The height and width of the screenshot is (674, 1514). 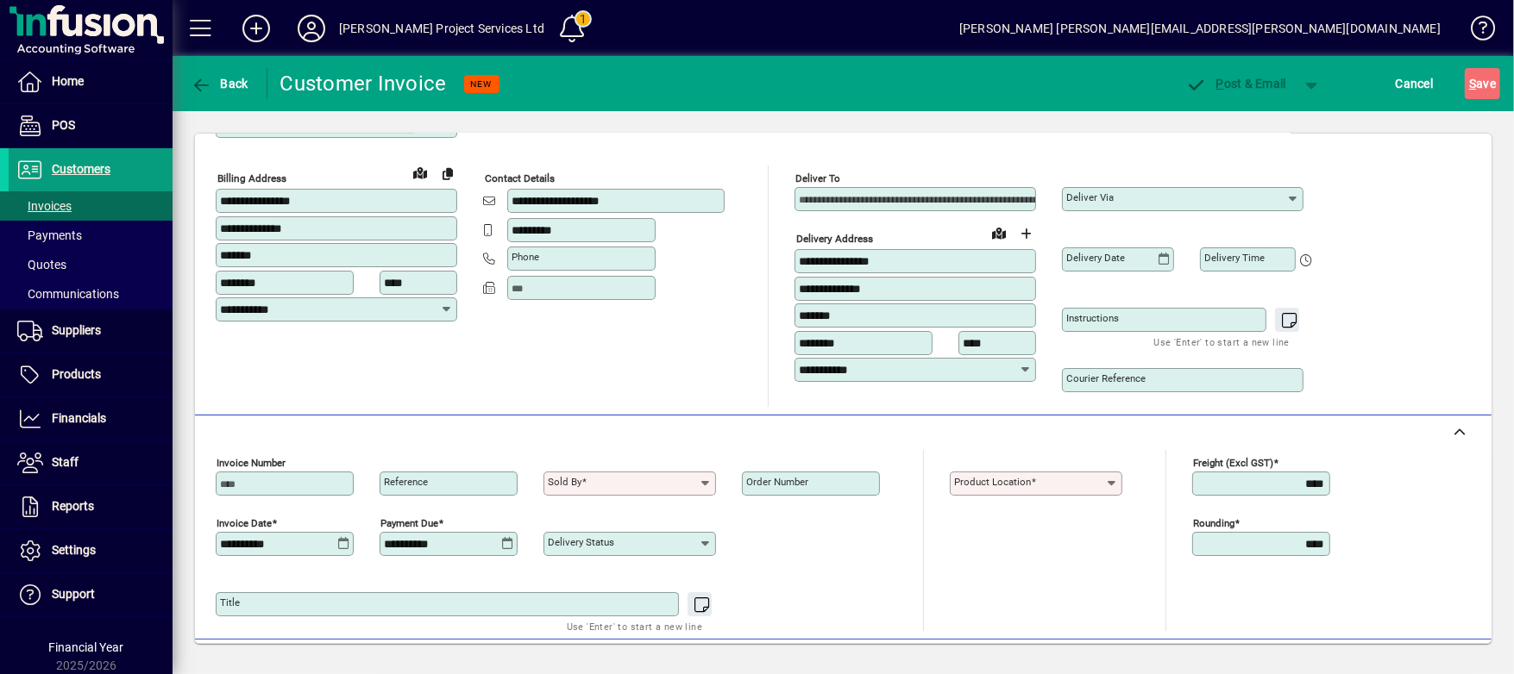 I want to click on button: Profile, so click(x=311, y=28).